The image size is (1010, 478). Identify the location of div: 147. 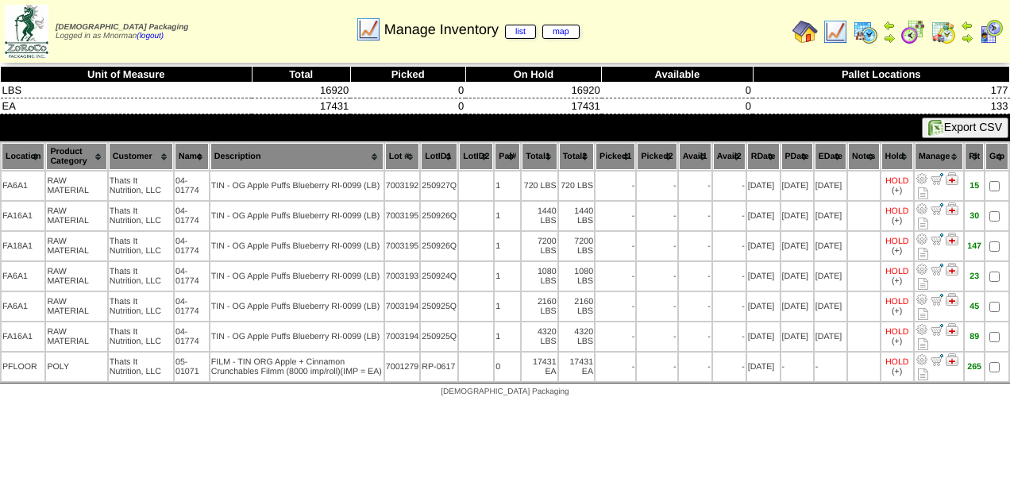
(975, 246).